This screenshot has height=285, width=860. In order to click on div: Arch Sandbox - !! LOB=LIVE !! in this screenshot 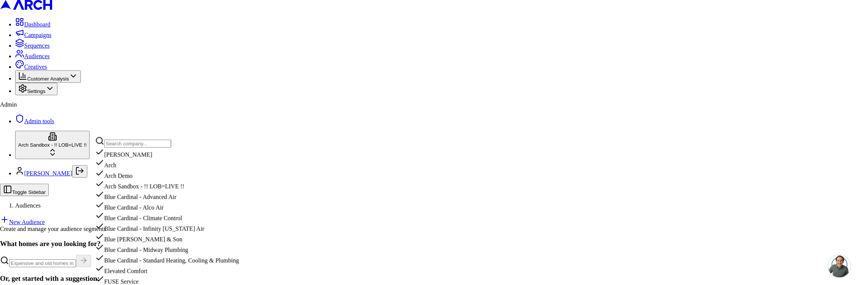, I will do `click(180, 185)`.